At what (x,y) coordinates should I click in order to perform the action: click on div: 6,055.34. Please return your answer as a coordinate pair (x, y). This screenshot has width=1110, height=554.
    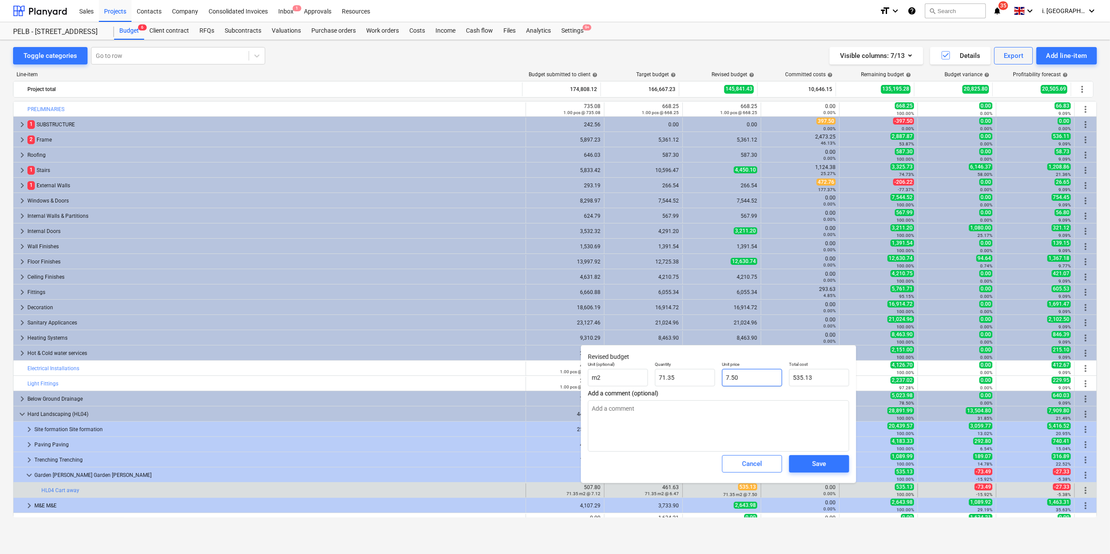
    Looking at the image, I should click on (721, 292).